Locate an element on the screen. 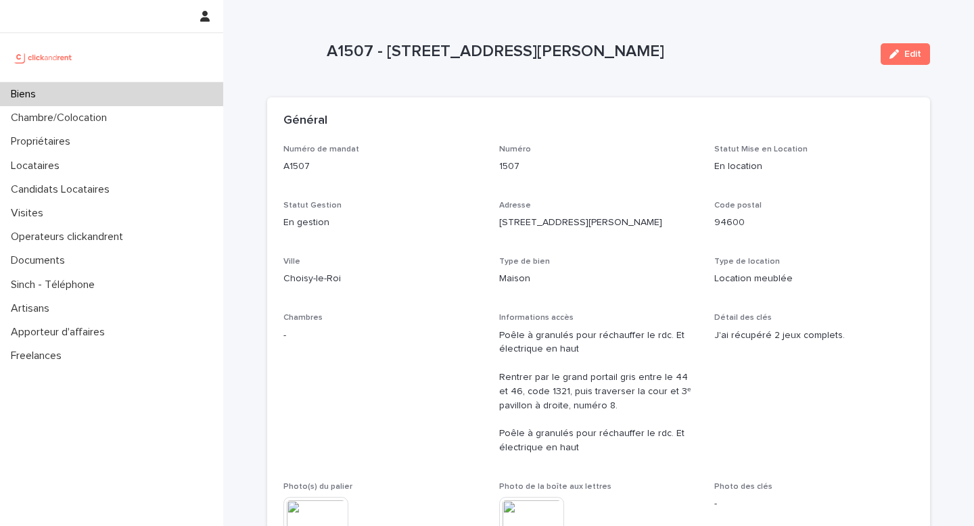 Image resolution: width=974 pixels, height=526 pixels. span: Numéro de mandat is located at coordinates (321, 149).